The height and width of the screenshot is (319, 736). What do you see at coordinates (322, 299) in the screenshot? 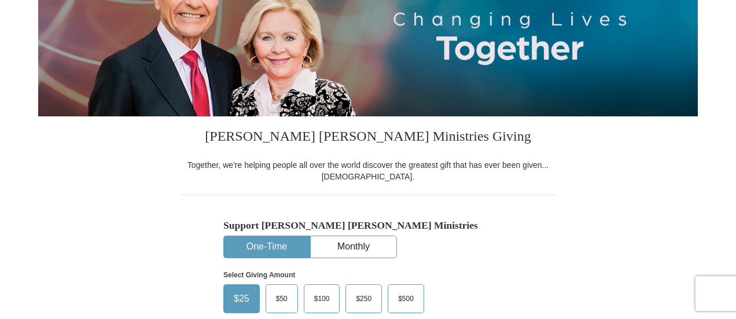
I see `span: $100` at bounding box center [322, 299].